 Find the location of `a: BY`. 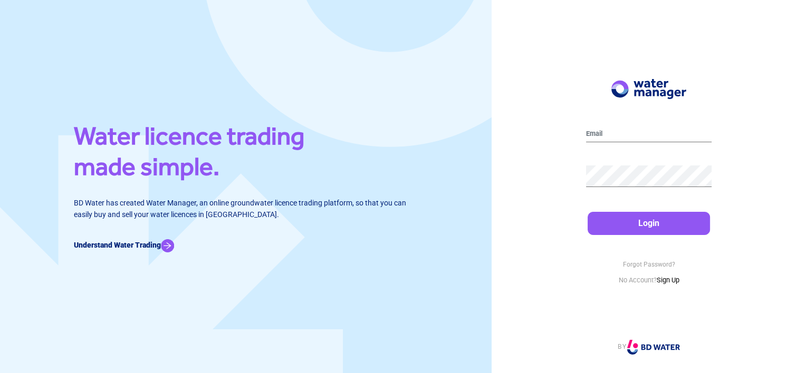

a: BY is located at coordinates (649, 347).